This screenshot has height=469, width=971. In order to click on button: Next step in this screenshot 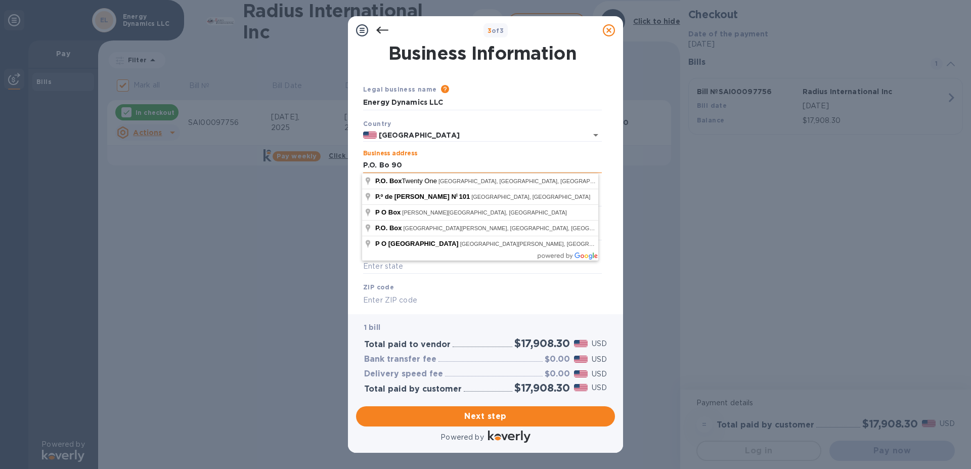, I will do `click(486, 416)`.